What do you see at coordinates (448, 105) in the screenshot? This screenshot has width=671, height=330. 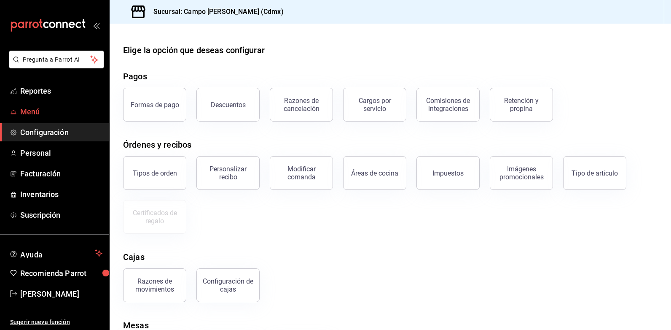 I see `button: Comisiones de integraciones` at bounding box center [448, 105].